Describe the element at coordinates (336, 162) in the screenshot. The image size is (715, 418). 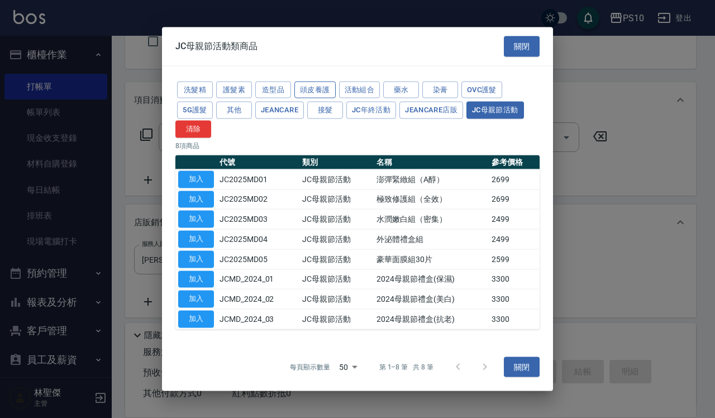
I see `th: 類別` at that location.